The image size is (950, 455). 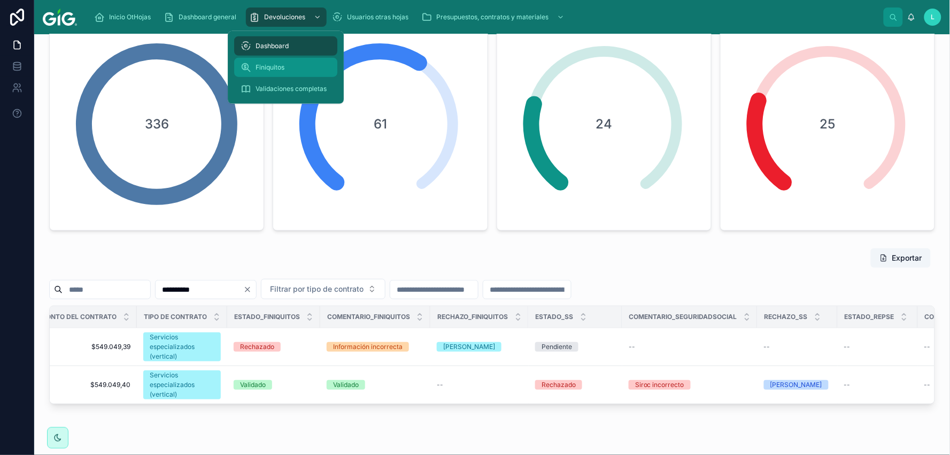 What do you see at coordinates (380, 124) in the screenshot?
I see `span: 61` at bounding box center [380, 124].